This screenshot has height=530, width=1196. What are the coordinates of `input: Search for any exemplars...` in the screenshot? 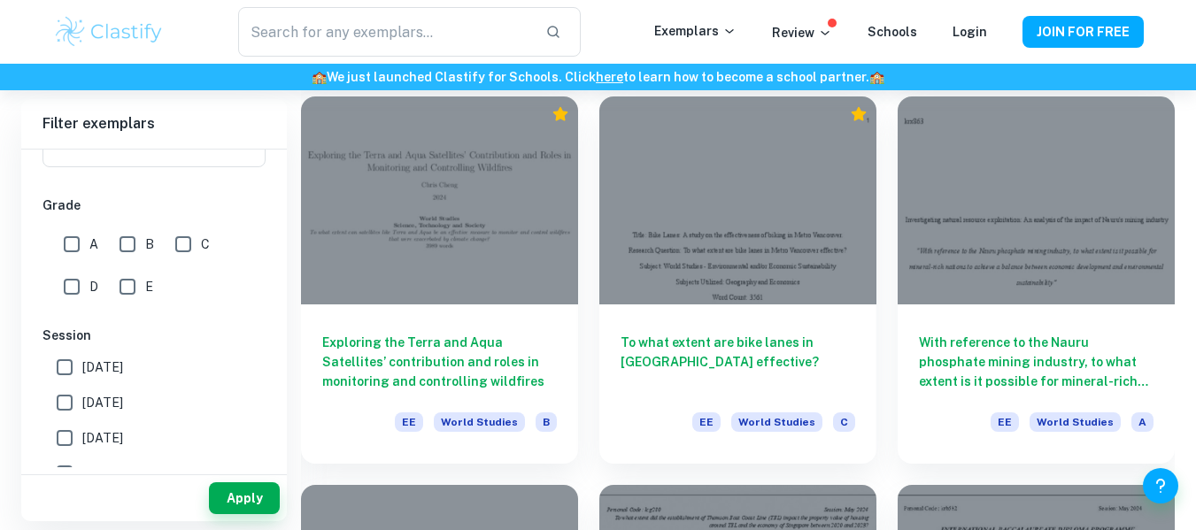 It's located at (384, 32).